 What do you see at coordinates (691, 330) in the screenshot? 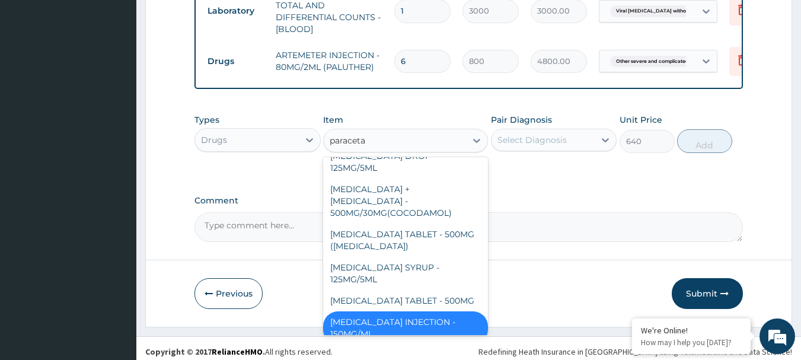
I see `div: We're Online!` at bounding box center [691, 330].